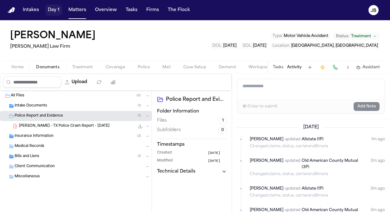 The image size is (390, 213). I want to click on text: JB, so click(374, 11).